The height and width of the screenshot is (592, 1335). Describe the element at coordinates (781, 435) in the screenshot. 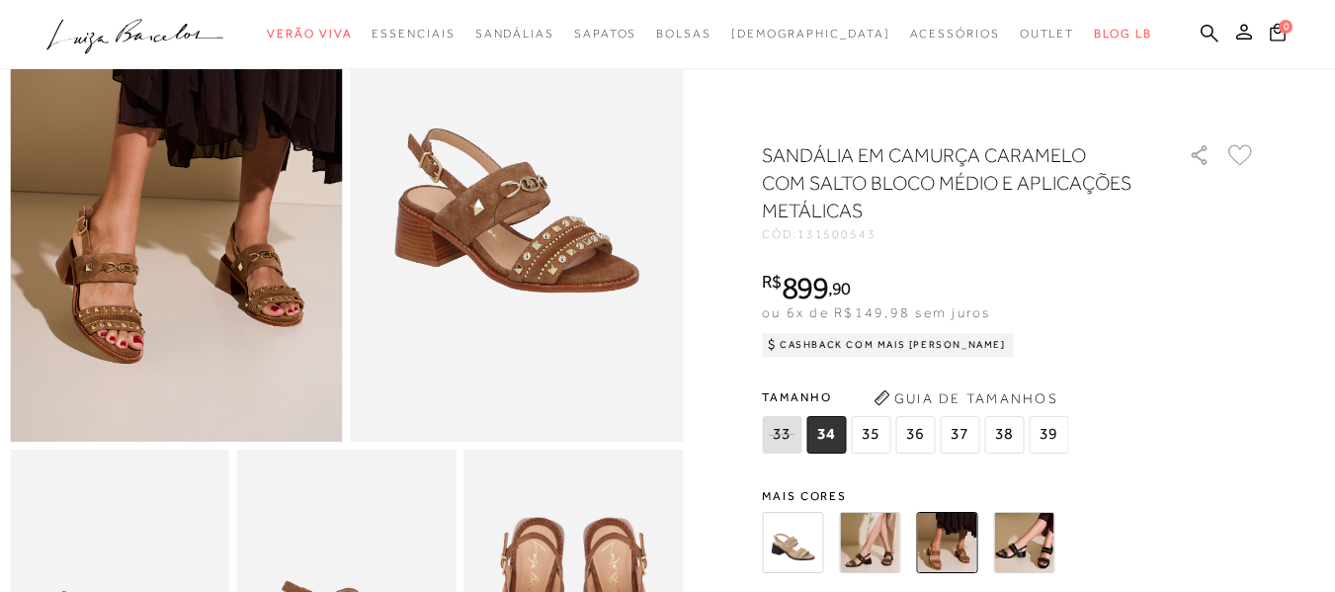

I see `span: 33` at that location.